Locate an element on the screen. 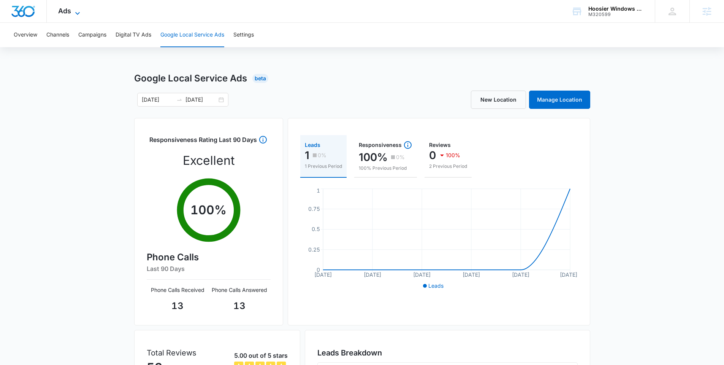 The image size is (724, 365). span: Leads is located at coordinates (436, 285).